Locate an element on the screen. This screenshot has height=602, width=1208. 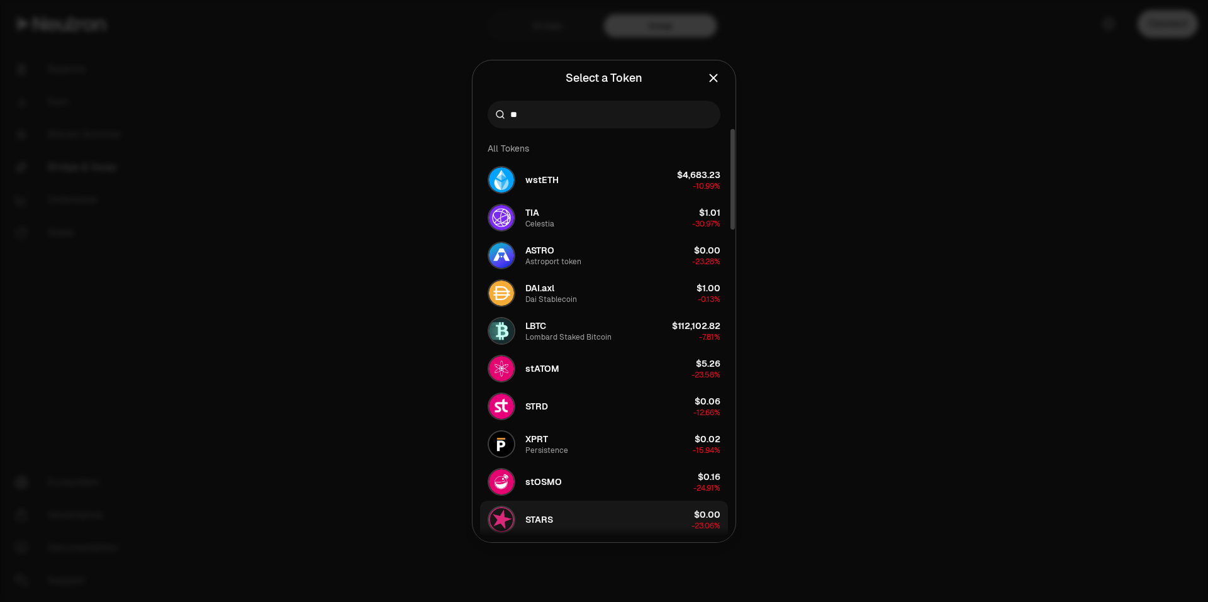
div: $112,102.82 is located at coordinates (696, 326).